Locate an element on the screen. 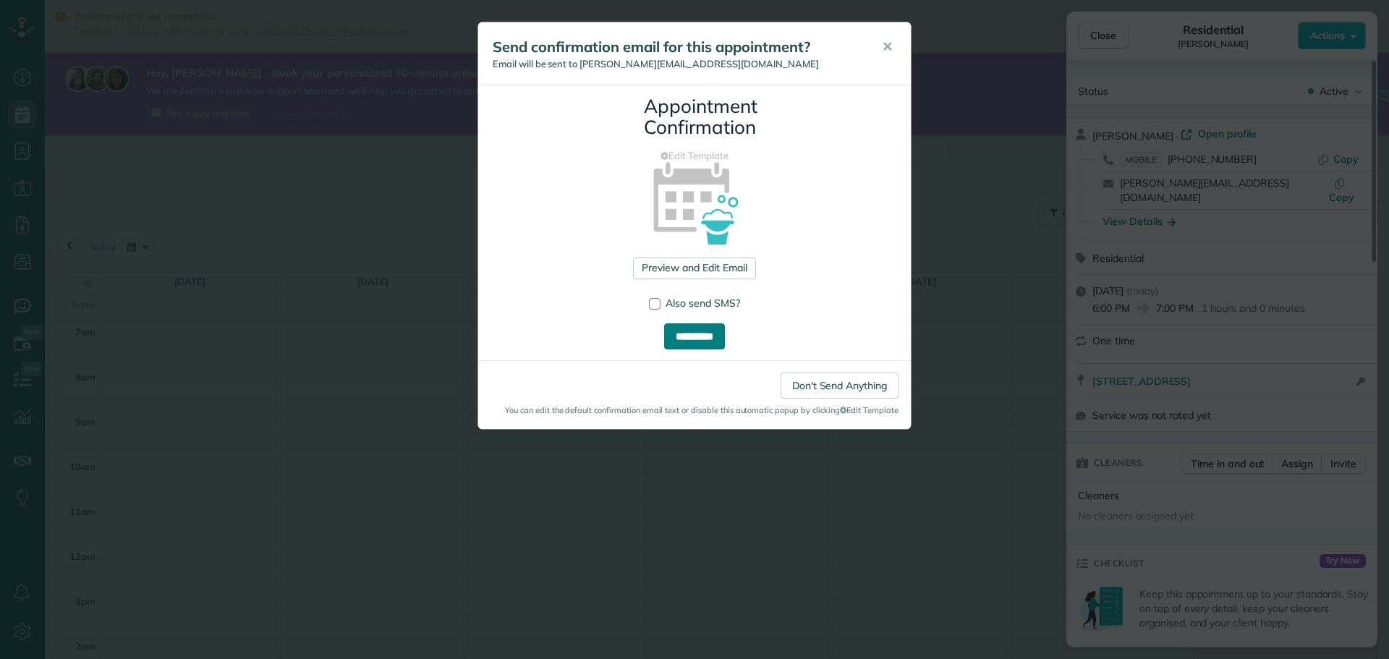  span: Also send SMS? is located at coordinates (703, 303).